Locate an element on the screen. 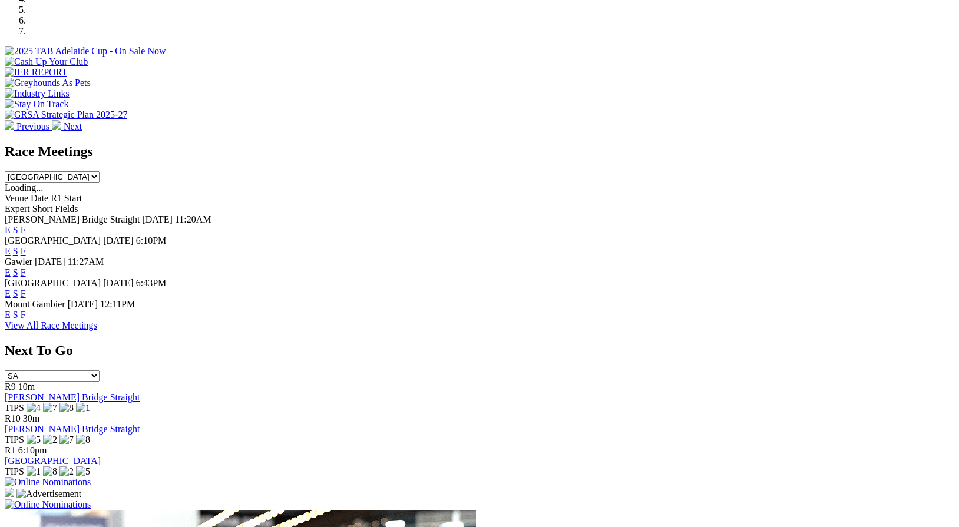  span: Date is located at coordinates (39, 198).